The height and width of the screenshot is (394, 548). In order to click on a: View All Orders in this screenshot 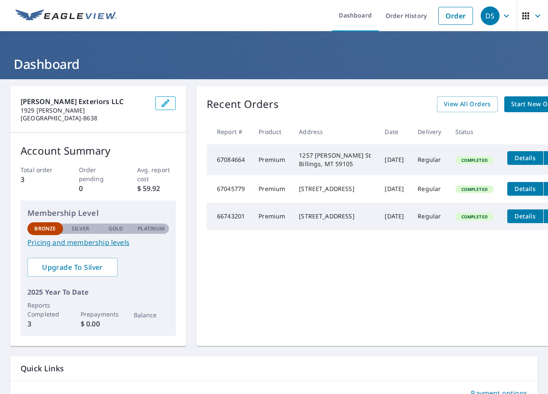, I will do `click(467, 104)`.